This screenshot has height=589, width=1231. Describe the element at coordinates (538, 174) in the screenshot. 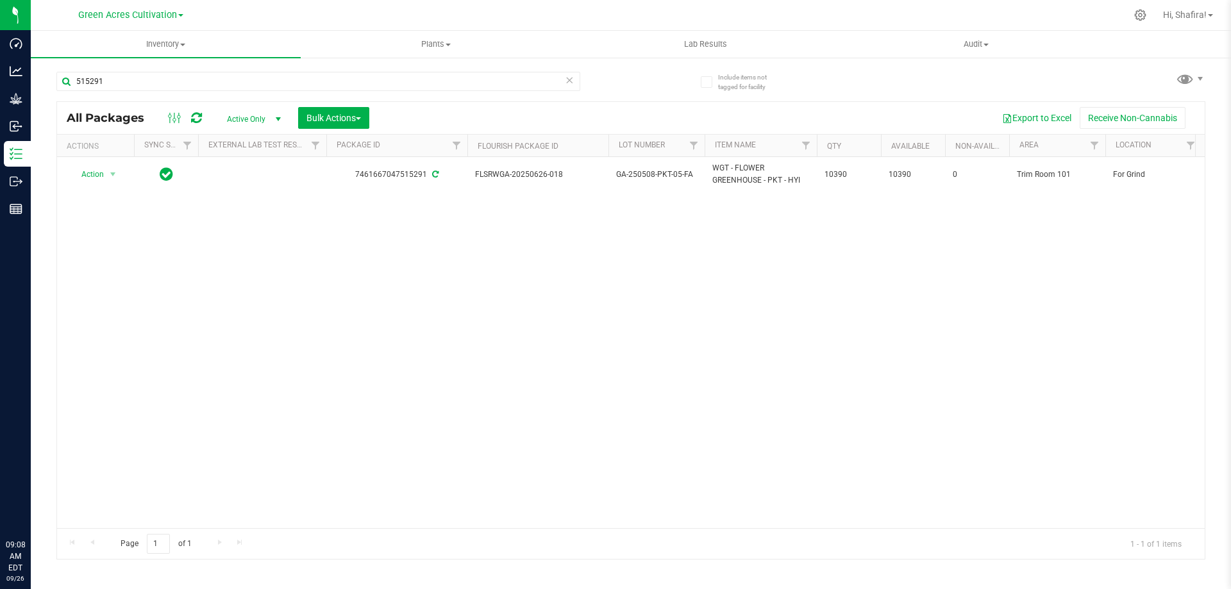

I see `span: FLSRWGA-20250626-018` at that location.